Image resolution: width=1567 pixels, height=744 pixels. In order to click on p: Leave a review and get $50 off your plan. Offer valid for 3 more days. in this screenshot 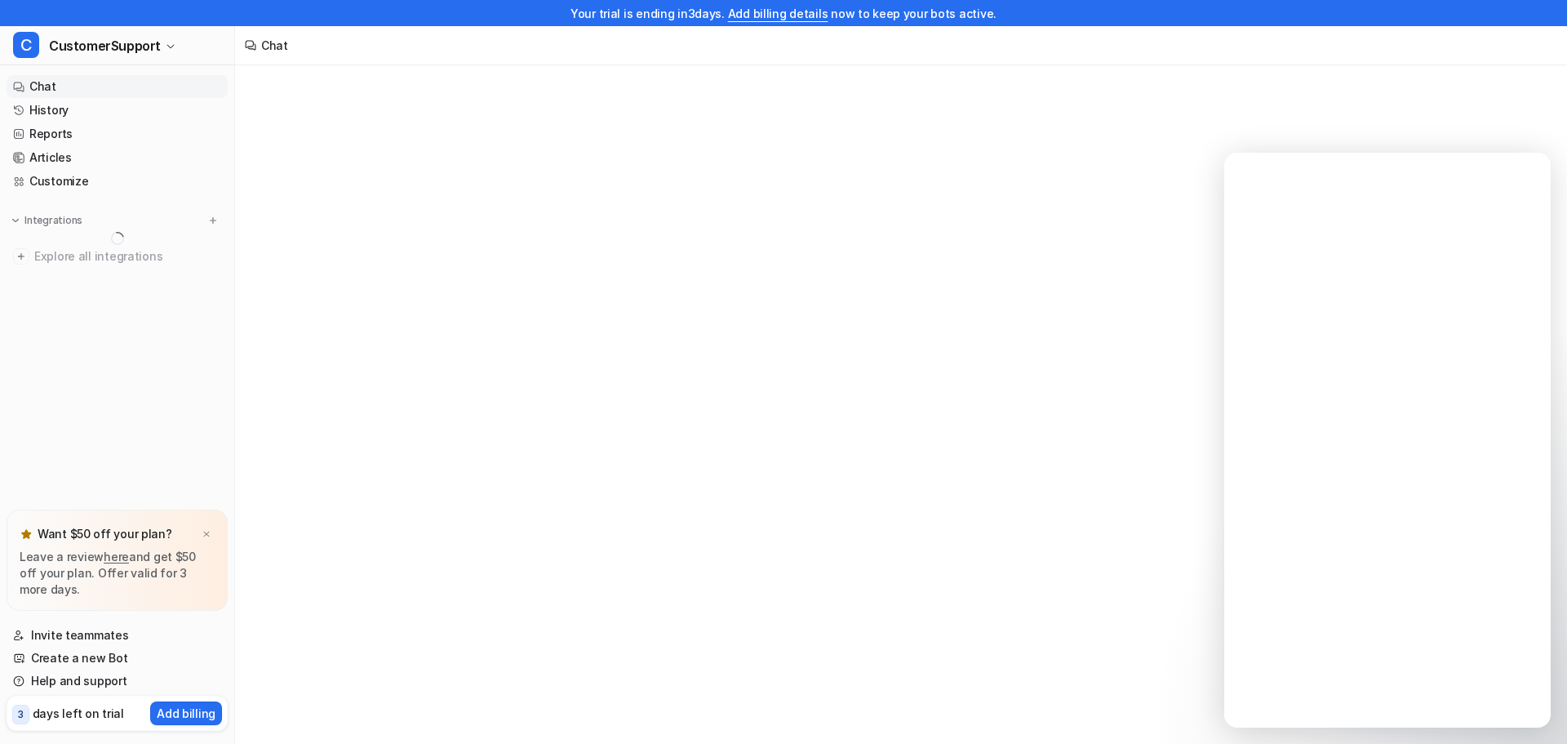, I will do `click(117, 573)`.